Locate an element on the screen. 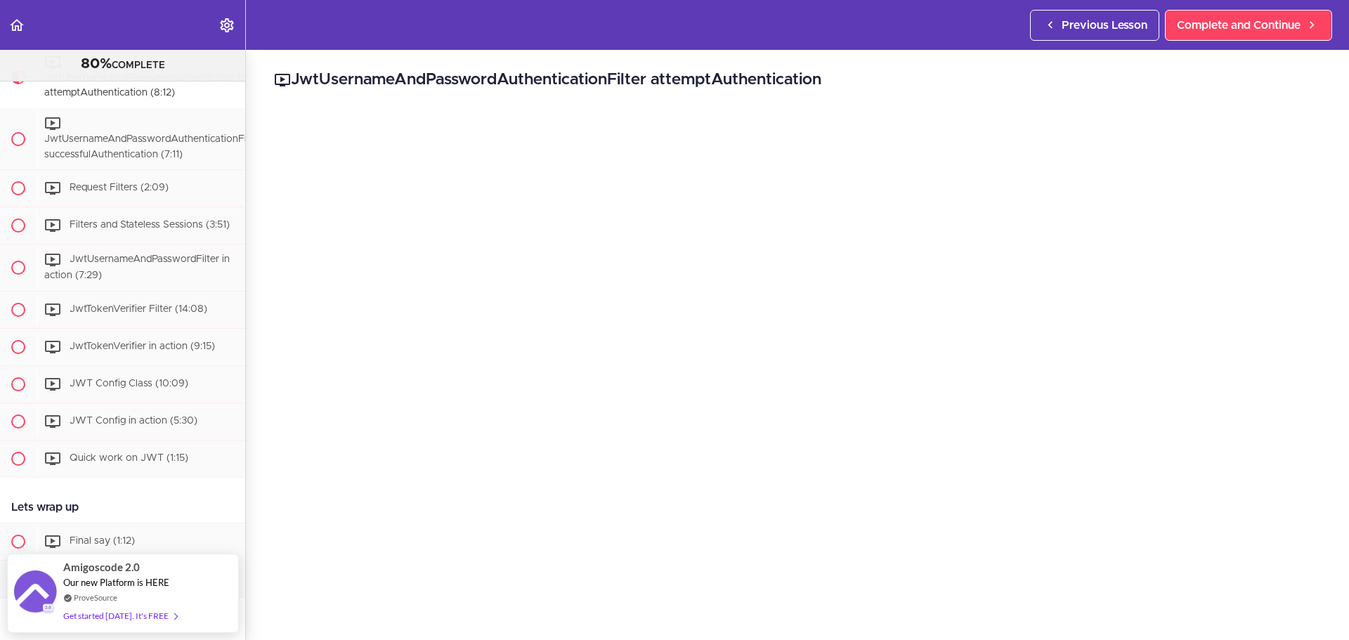  span: JwtTokenVerifier Filter (14:08) is located at coordinates (138, 309).